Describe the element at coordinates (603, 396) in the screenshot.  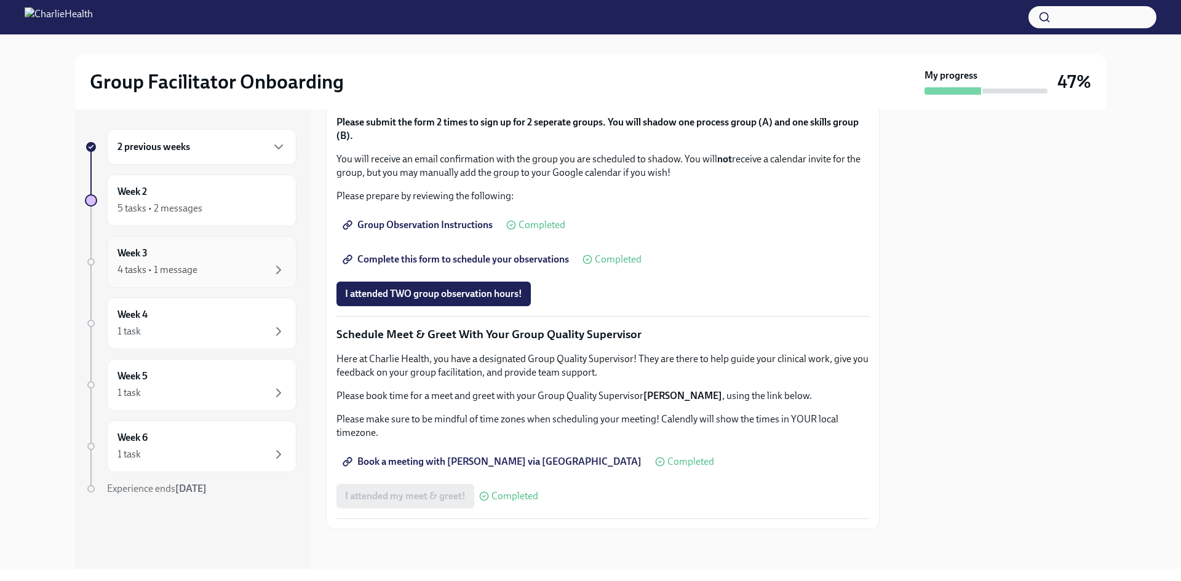
I see `p: Please book time for a meet and greet with your Group Quality Supervisor , using the link below.` at that location.